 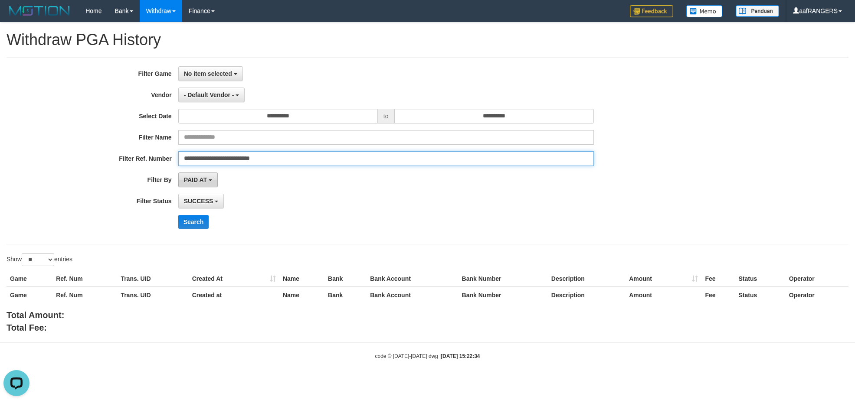 What do you see at coordinates (234, 279) in the screenshot?
I see `th: Created At` at bounding box center [234, 279].